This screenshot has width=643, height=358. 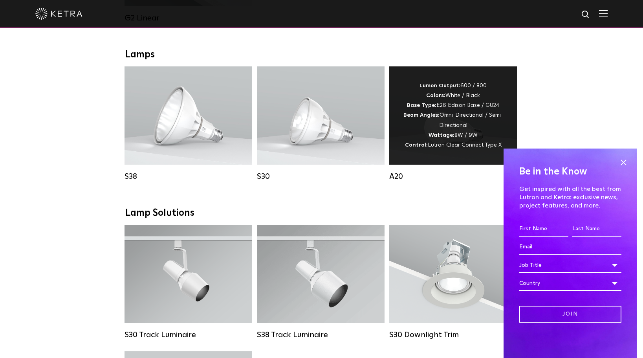 What do you see at coordinates (436, 95) in the screenshot?
I see `strong: Colors:` at bounding box center [436, 95].